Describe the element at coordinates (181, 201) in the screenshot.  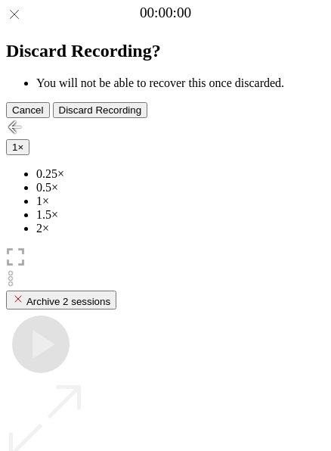
I see `li: 1×` at that location.